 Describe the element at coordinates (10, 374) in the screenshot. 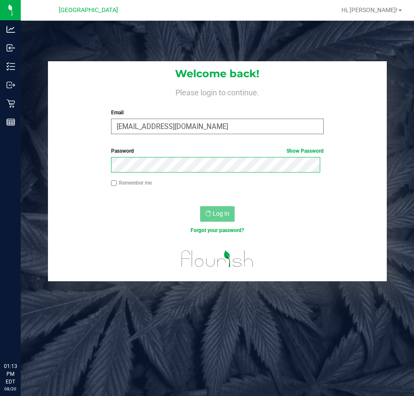

I see `p: 01:13 PM EDT` at that location.